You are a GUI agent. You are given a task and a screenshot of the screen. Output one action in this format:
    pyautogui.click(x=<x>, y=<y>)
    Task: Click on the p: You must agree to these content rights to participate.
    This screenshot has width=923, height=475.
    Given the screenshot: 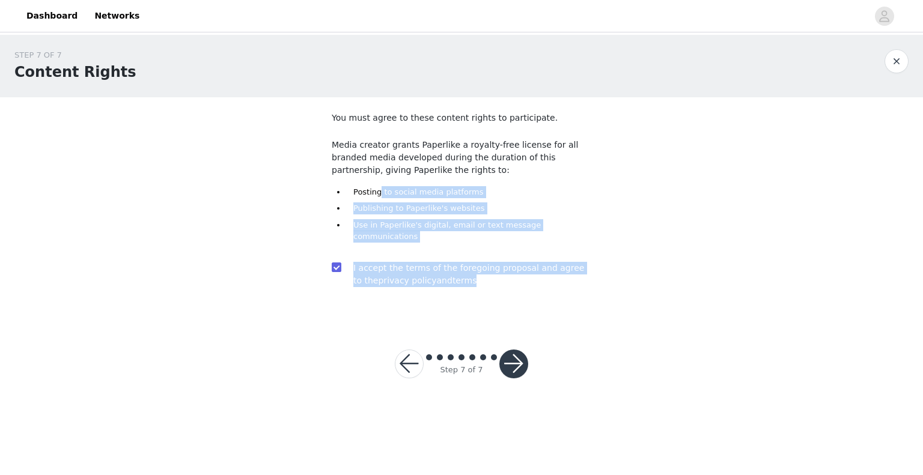 What is the action you would take?
    pyautogui.click(x=461, y=118)
    